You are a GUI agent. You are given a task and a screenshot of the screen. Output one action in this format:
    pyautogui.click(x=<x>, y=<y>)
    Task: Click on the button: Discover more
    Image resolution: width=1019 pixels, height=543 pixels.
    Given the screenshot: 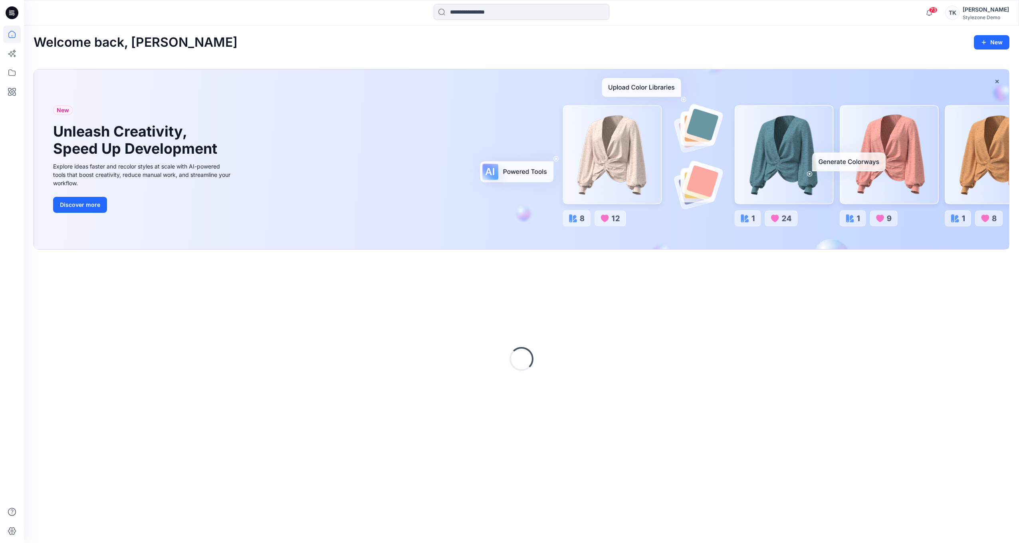 What is the action you would take?
    pyautogui.click(x=80, y=205)
    